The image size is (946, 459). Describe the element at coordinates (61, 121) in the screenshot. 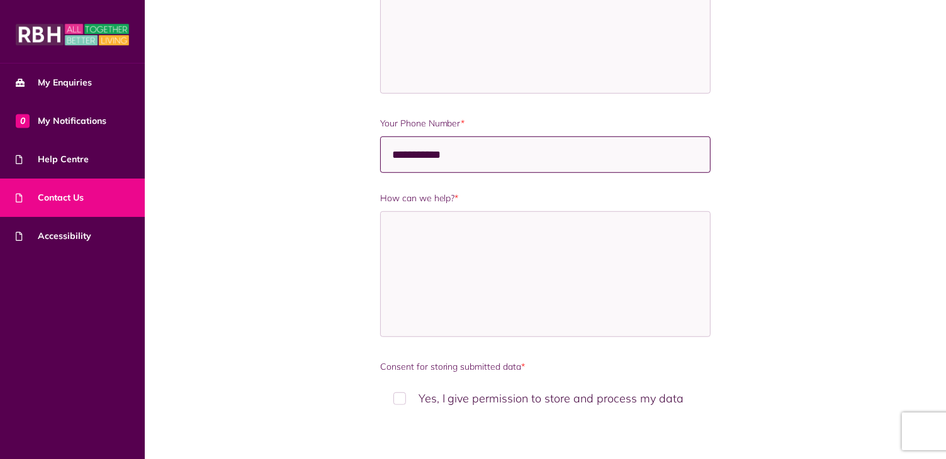

I see `span: My Notifications` at that location.